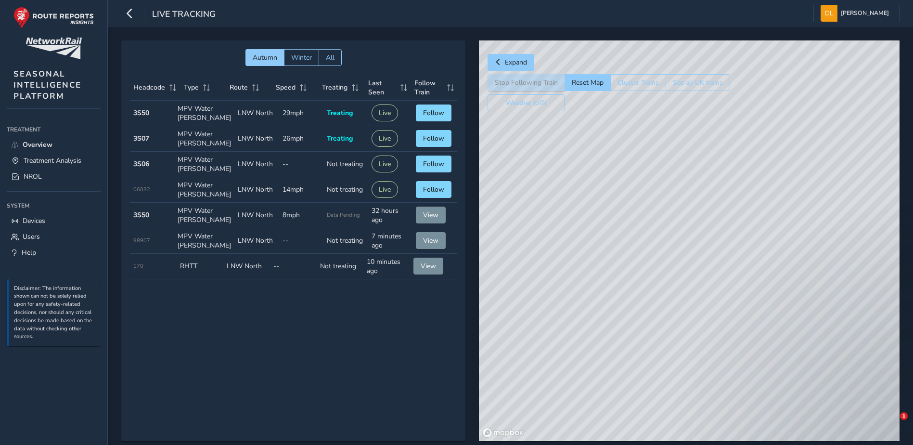 This screenshot has width=913, height=445. I want to click on button: Expand, so click(511, 62).